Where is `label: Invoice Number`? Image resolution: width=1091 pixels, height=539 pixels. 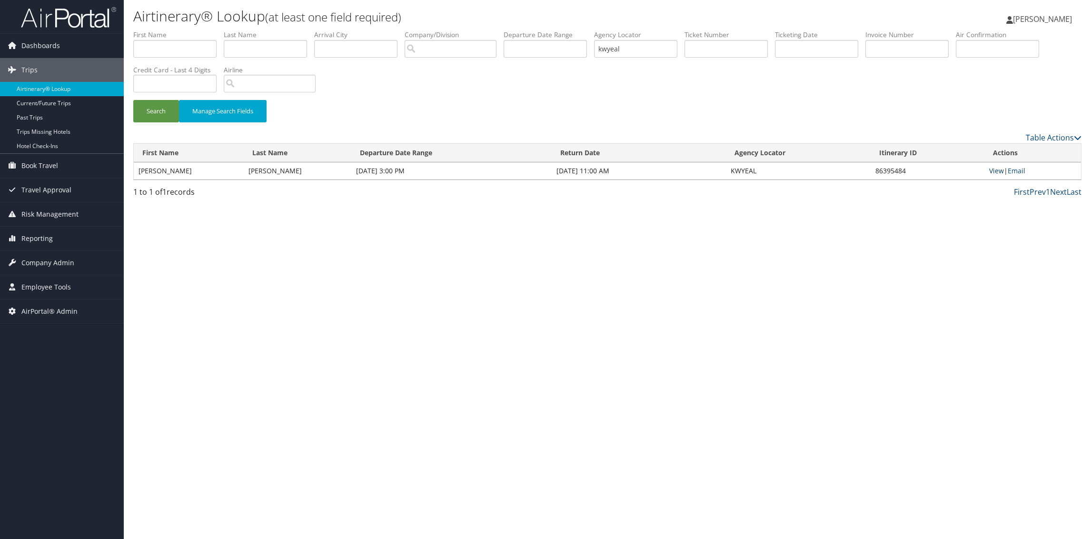
label: Invoice Number is located at coordinates (910, 35).